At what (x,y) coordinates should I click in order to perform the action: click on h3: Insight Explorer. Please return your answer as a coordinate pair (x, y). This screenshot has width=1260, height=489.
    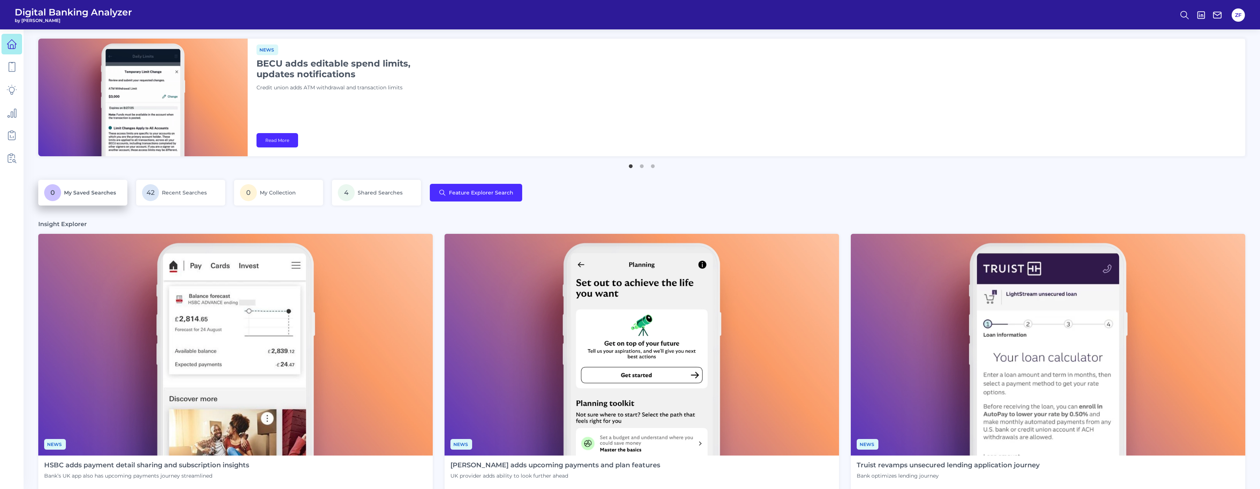
    Looking at the image, I should click on (63, 224).